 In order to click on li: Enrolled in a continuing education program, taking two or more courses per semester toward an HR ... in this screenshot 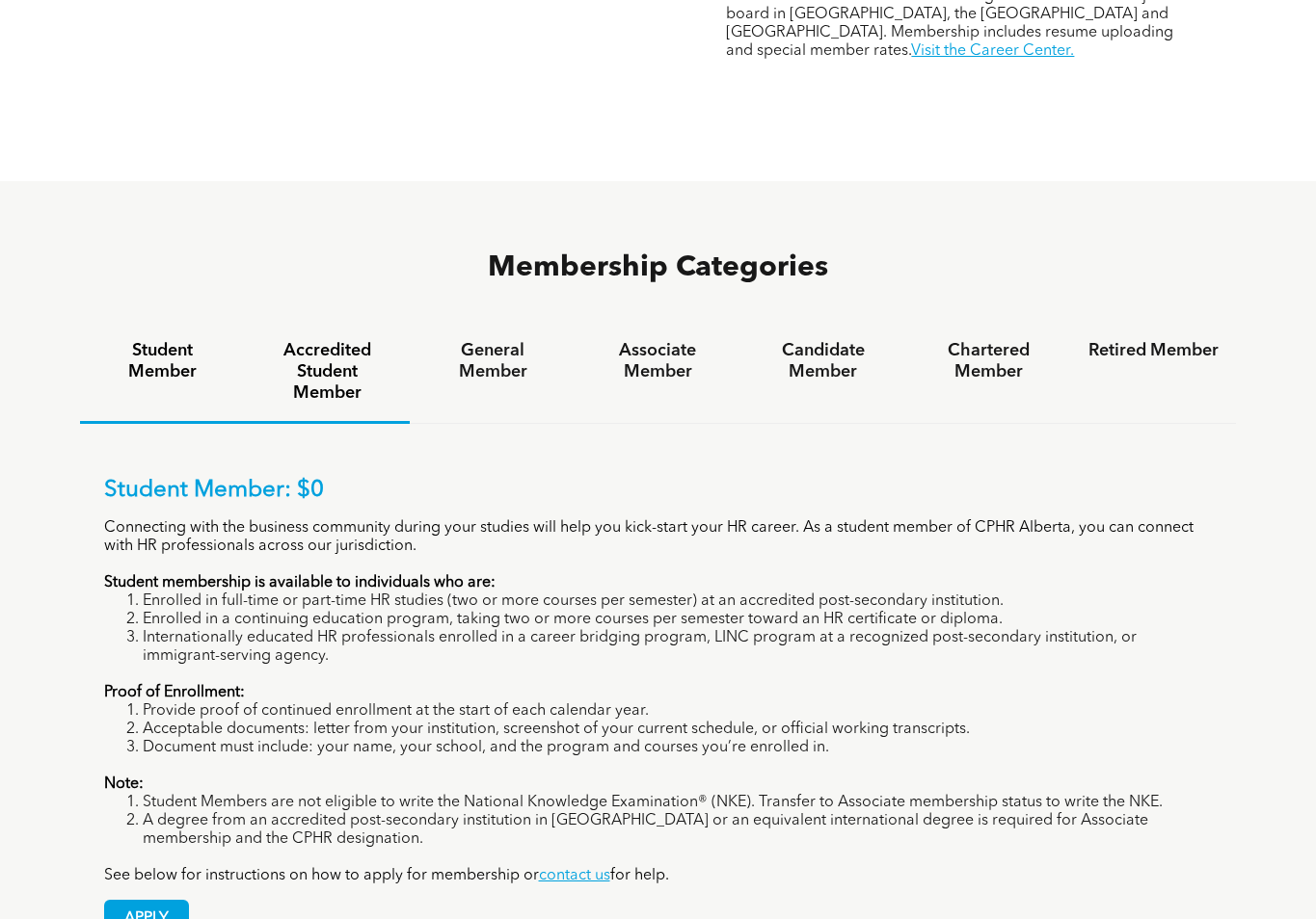, I will do `click(678, 619)`.